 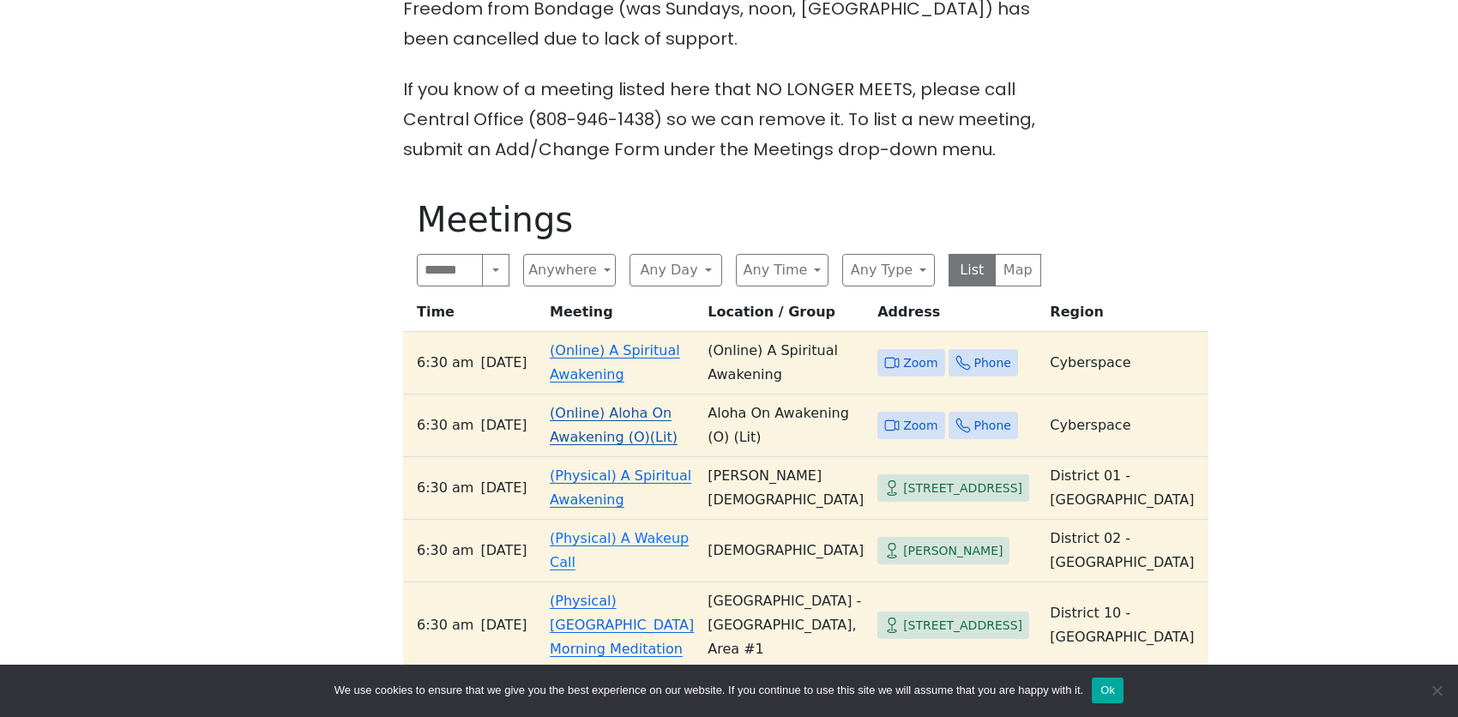 What do you see at coordinates (622, 316) in the screenshot?
I see `th: Meeting` at bounding box center [622, 316].